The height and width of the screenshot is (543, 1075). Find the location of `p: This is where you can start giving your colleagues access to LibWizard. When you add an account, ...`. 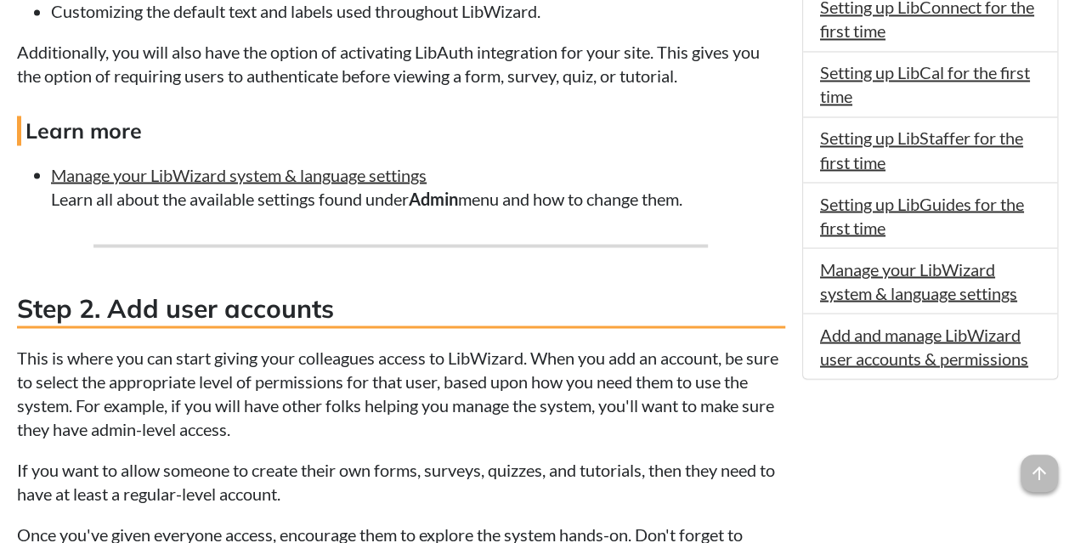

p: This is where you can start giving your colleagues access to LibWizard. When you add an account, ... is located at coordinates (401, 393).